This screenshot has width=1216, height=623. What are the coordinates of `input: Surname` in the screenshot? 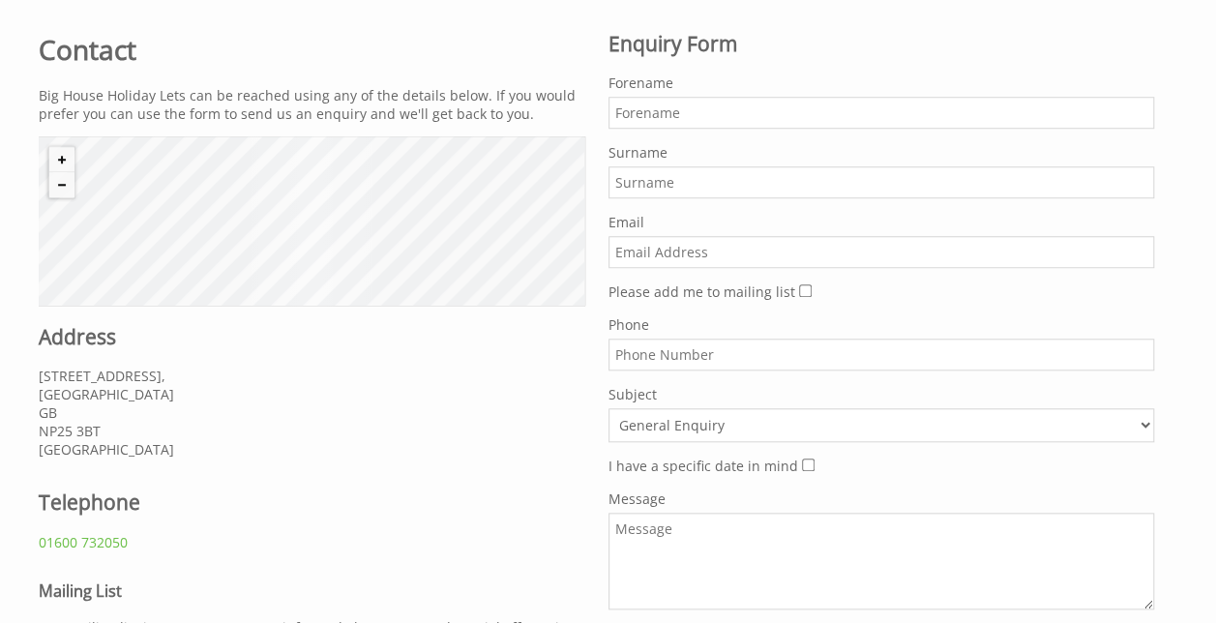 It's located at (881, 182).